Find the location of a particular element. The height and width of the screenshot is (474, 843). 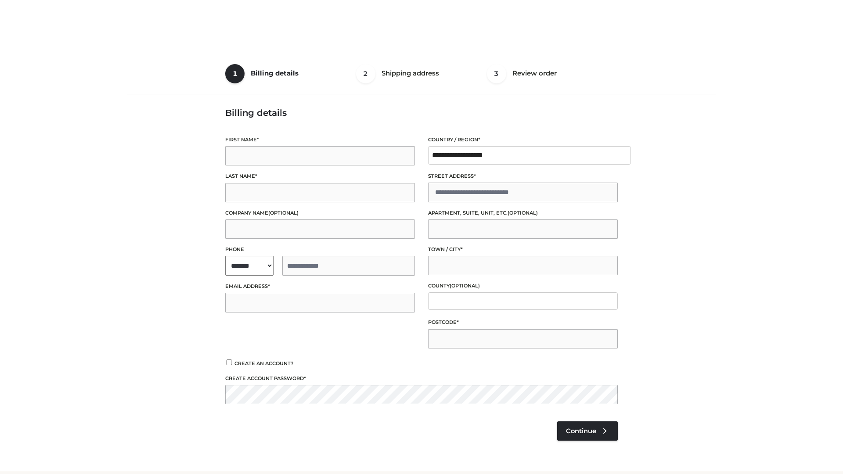

label: Company name is located at coordinates (320, 213).